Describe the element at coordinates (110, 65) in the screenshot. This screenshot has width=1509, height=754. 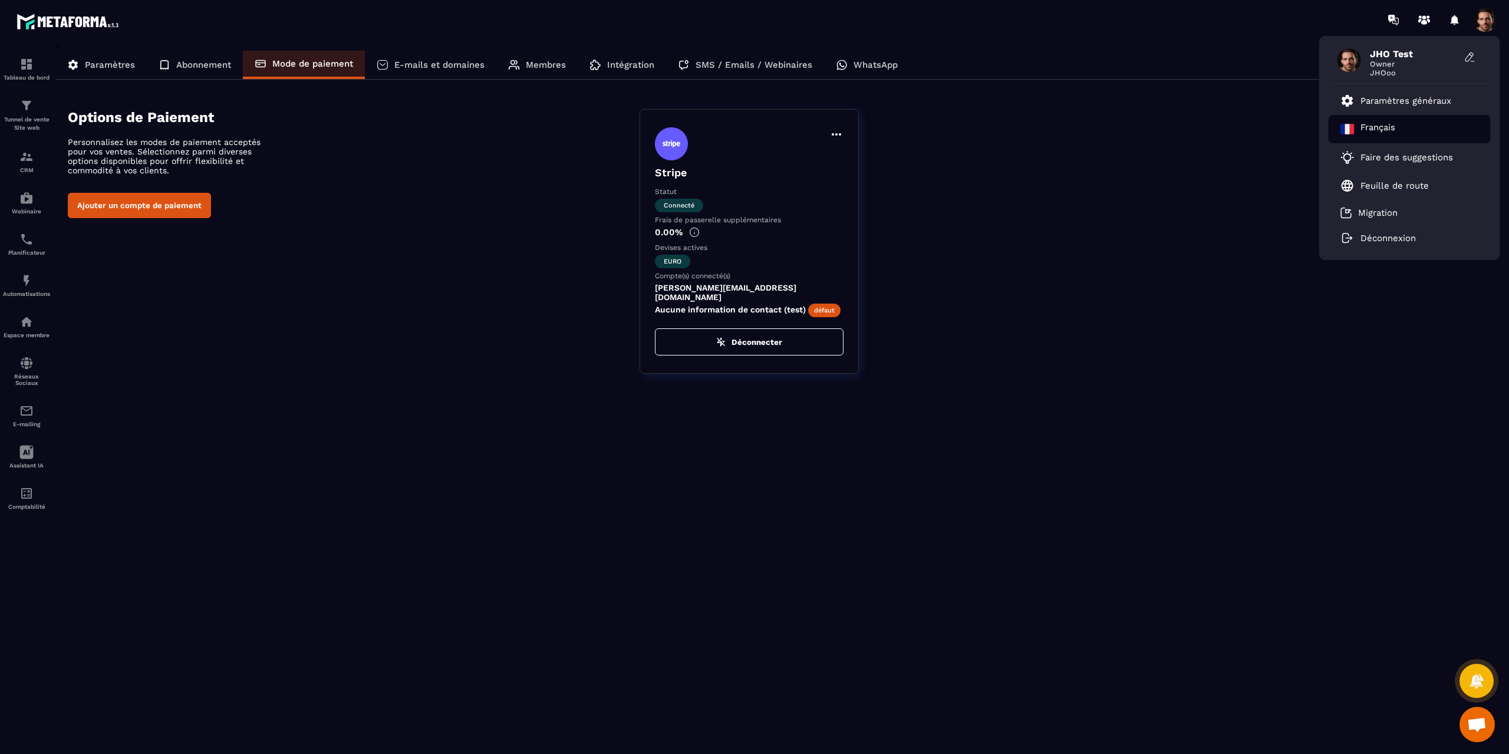
I see `p: Paramètres` at that location.